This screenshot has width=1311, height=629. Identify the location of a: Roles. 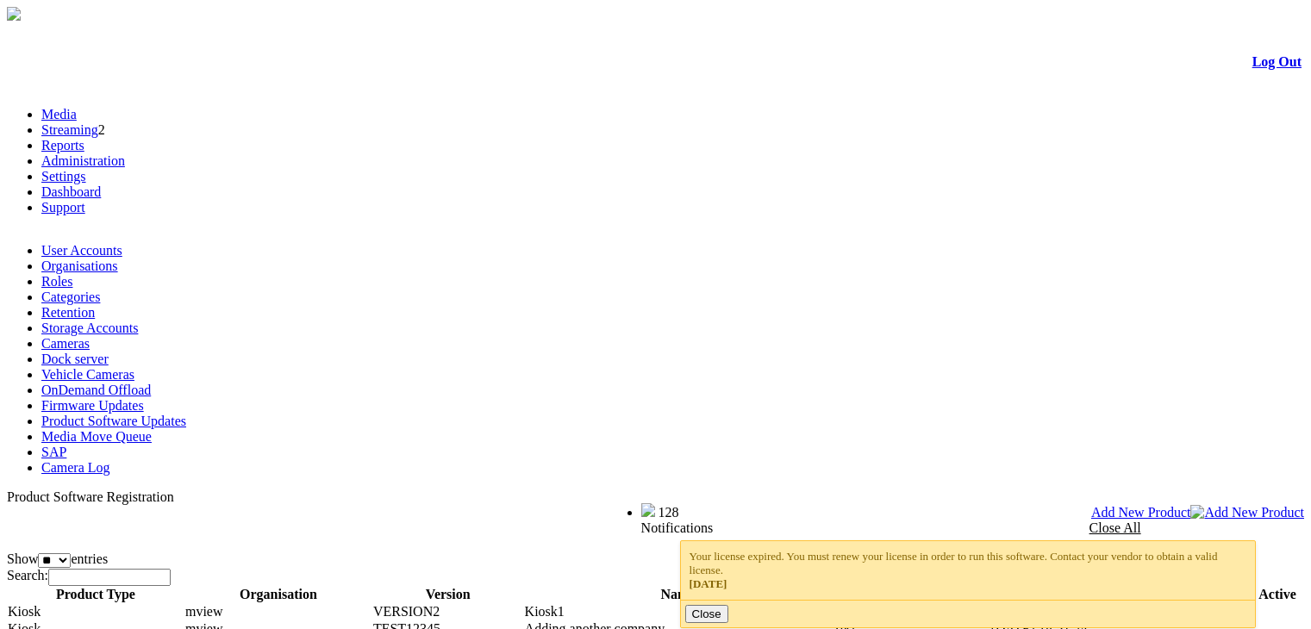
(57, 281).